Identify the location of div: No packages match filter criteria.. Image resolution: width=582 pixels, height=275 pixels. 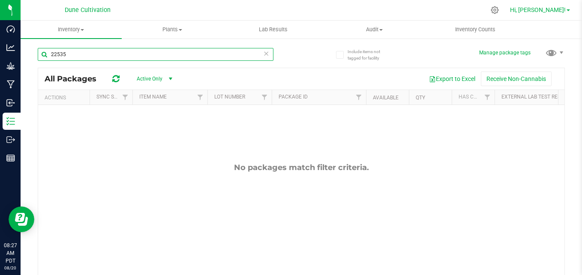
(301, 168).